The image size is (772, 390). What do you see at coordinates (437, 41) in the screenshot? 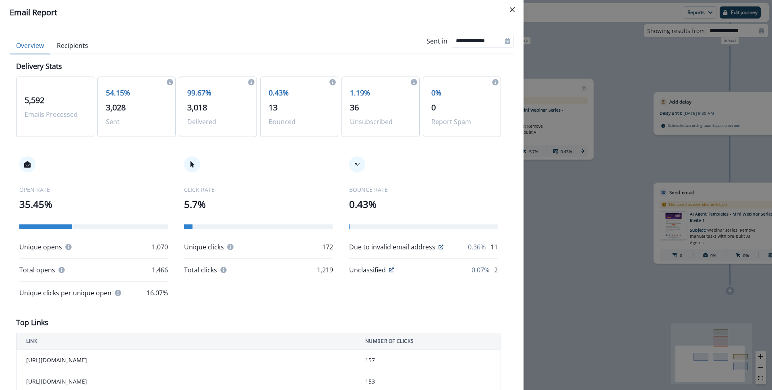
I see `p: Sent in` at bounding box center [437, 41].